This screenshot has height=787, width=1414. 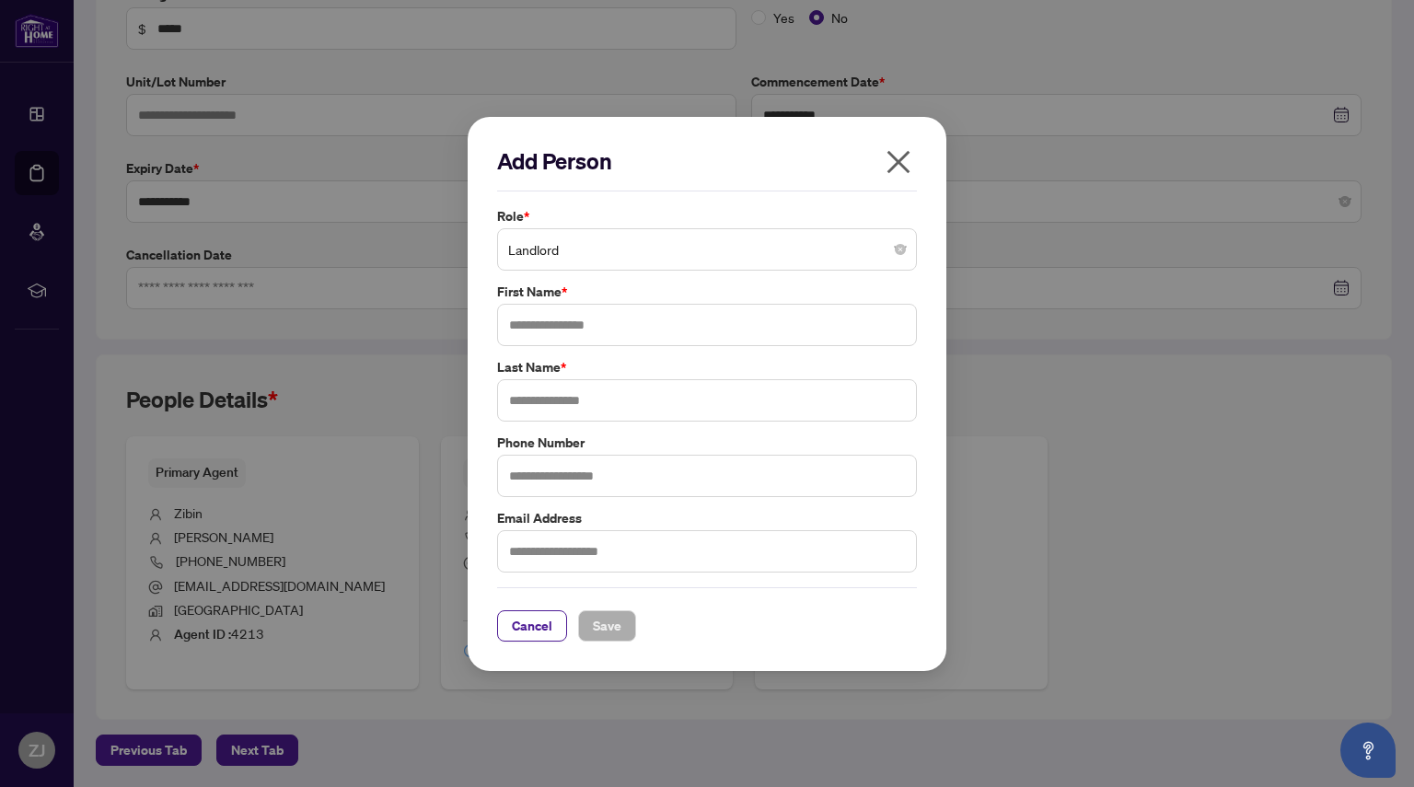 I want to click on label: Email Address, so click(x=707, y=518).